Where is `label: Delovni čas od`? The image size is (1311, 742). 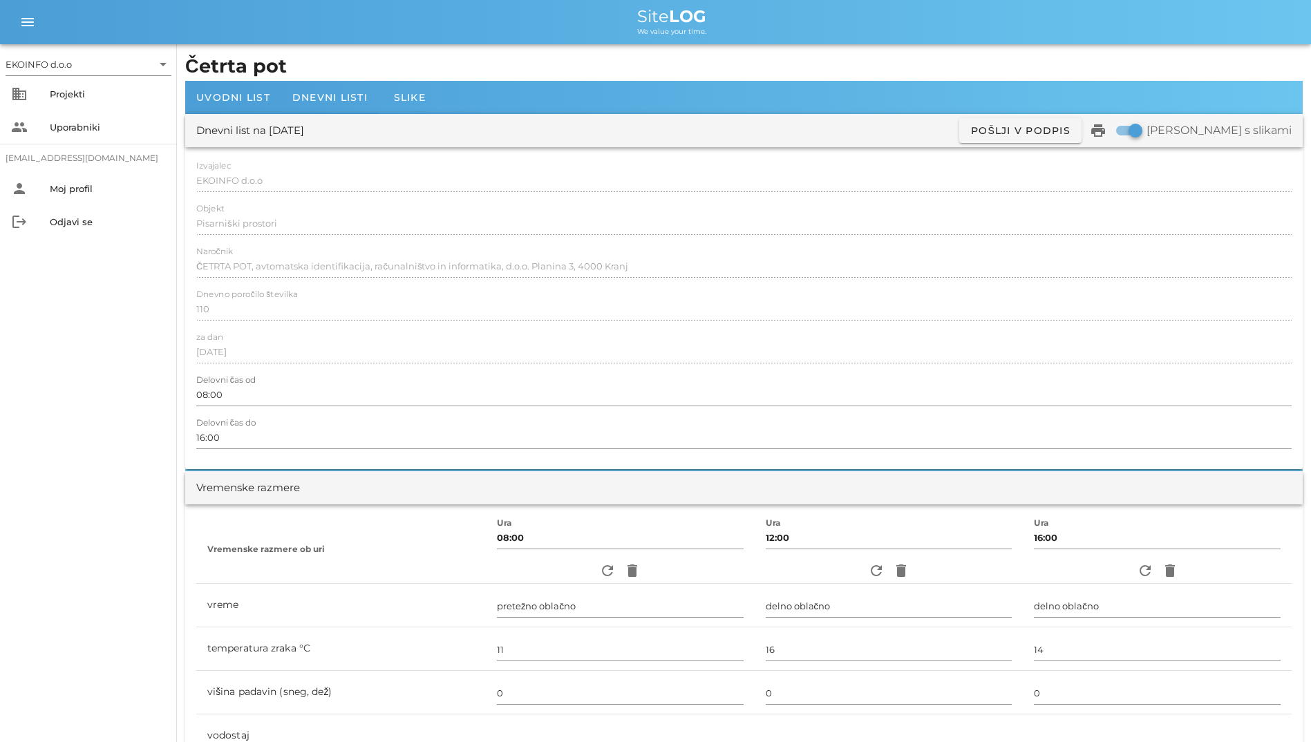 label: Delovni čas od is located at coordinates (226, 380).